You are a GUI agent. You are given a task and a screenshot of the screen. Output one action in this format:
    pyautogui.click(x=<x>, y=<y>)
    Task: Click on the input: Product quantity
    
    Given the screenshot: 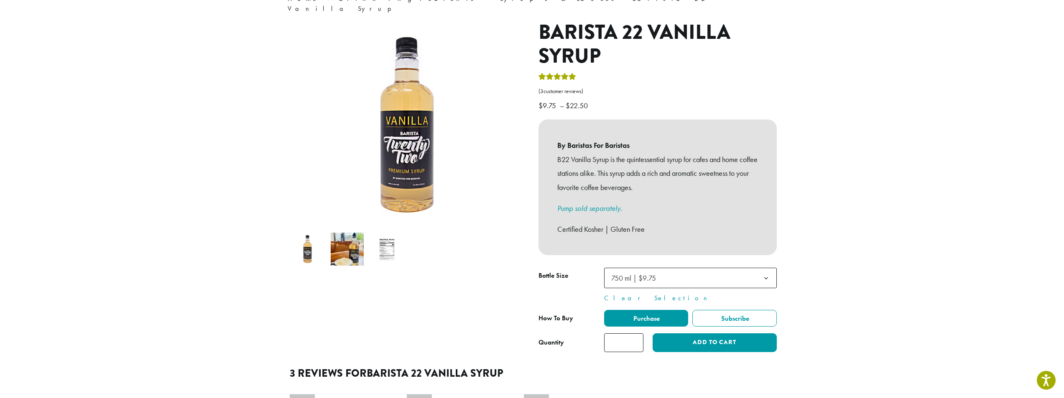 What is the action you would take?
    pyautogui.click(x=624, y=343)
    